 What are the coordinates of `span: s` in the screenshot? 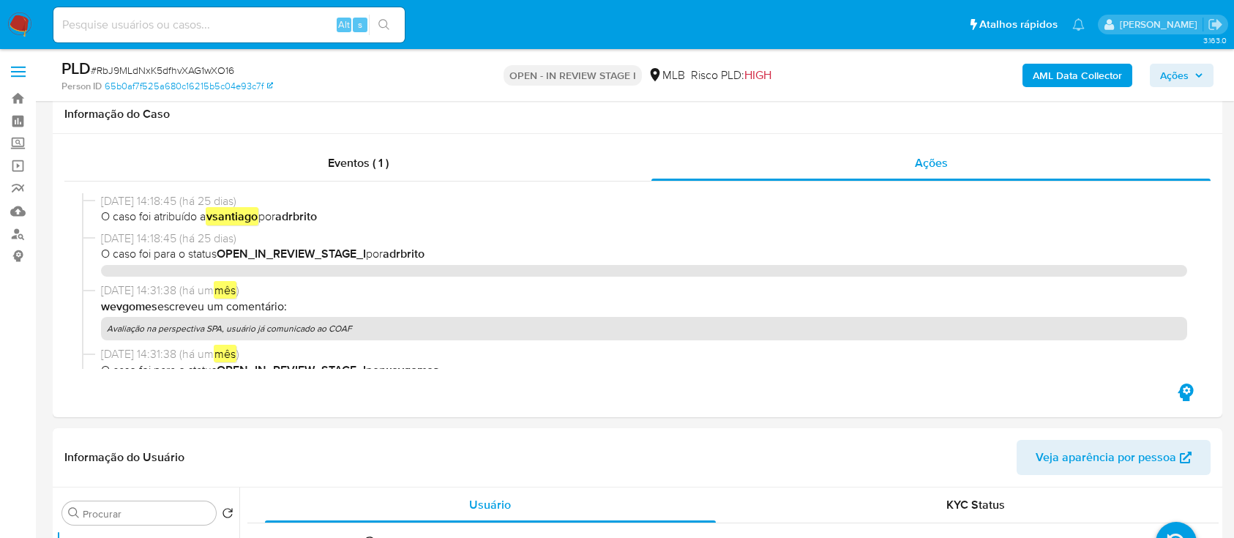 It's located at (360, 24).